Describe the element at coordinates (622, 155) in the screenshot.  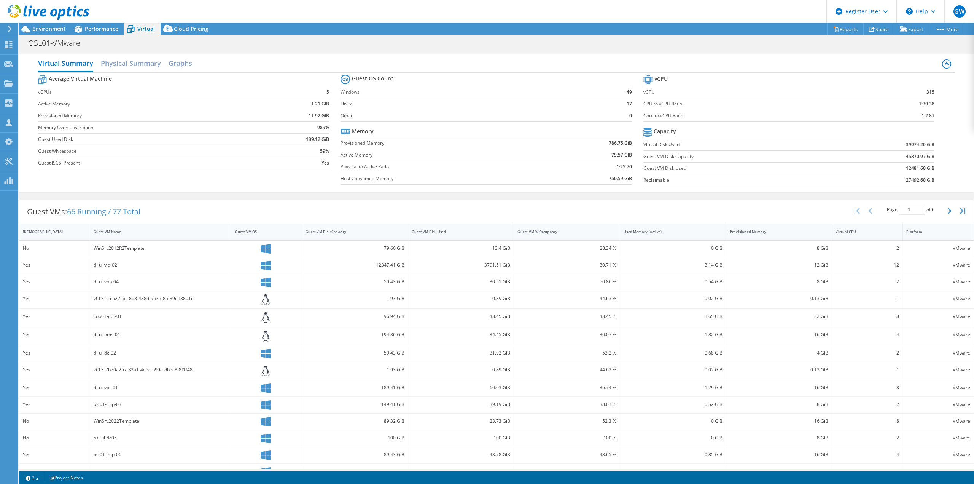
I see `b: 79.57 GiB` at that location.